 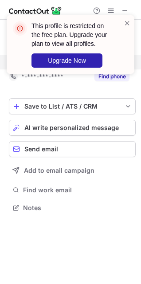 I want to click on button: Notes, so click(x=72, y=208).